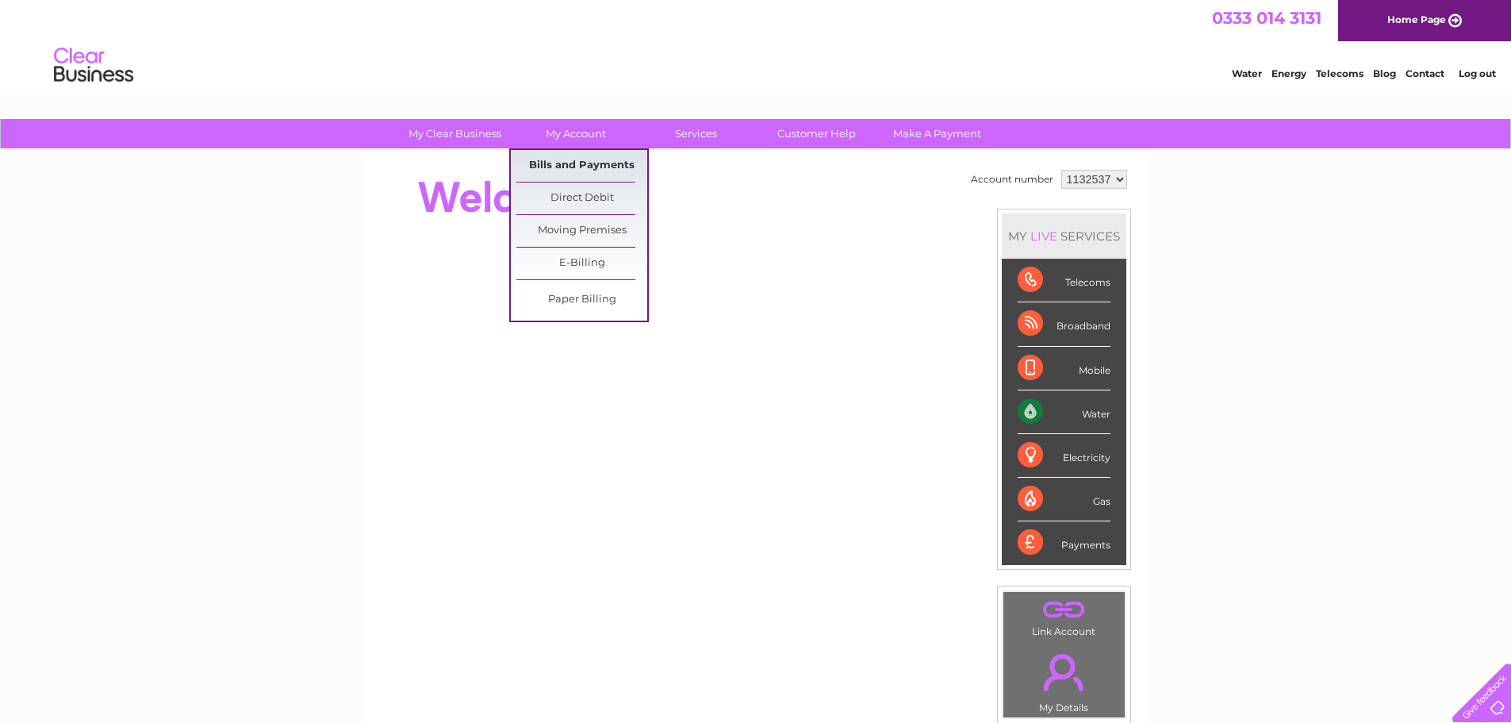 The width and height of the screenshot is (1511, 723). I want to click on div: Payments, so click(1064, 543).